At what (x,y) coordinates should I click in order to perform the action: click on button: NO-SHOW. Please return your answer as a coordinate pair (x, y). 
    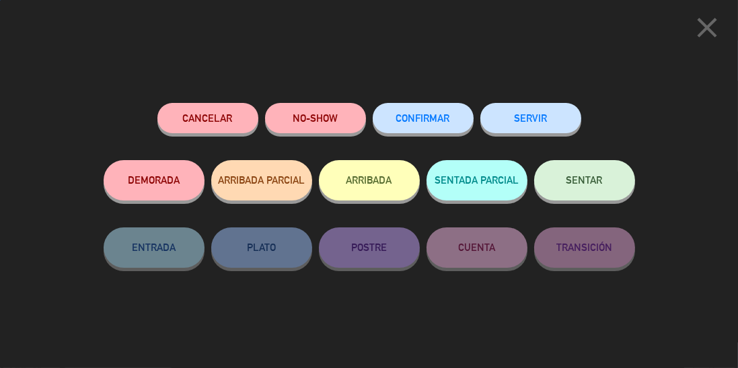
    Looking at the image, I should click on (315, 118).